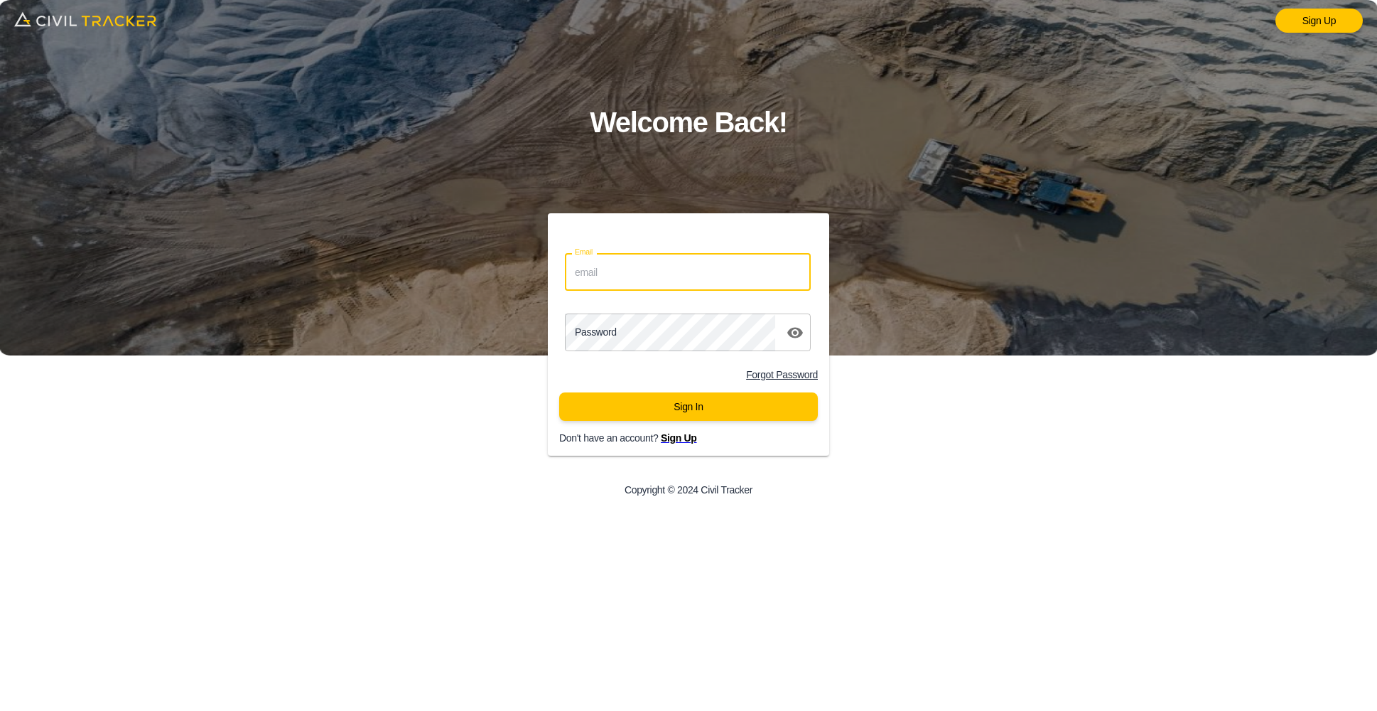 The image size is (1377, 711). I want to click on input: email, so click(688, 271).